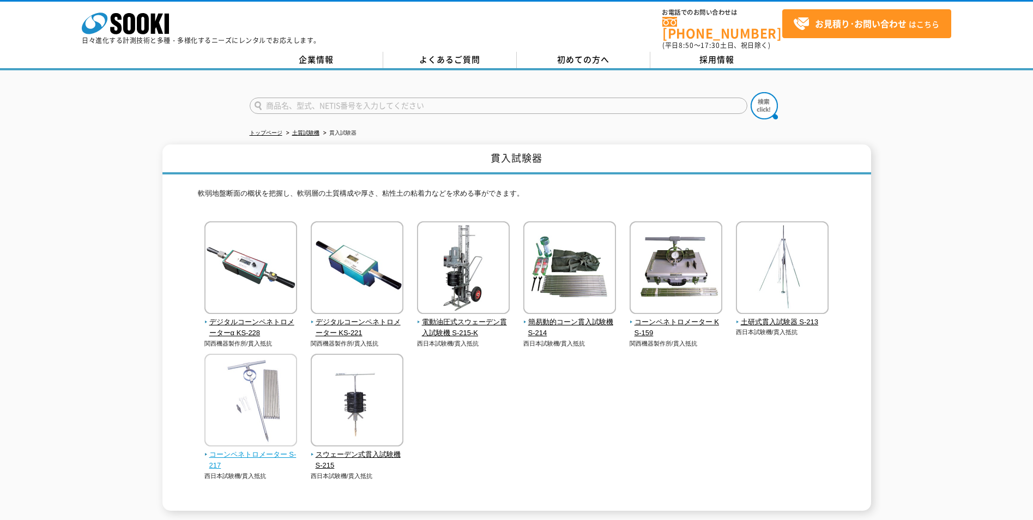 Image resolution: width=1033 pixels, height=520 pixels. What do you see at coordinates (357, 461) in the screenshot?
I see `span: スウェーデン式貫入試験機 S-215` at bounding box center [357, 461].